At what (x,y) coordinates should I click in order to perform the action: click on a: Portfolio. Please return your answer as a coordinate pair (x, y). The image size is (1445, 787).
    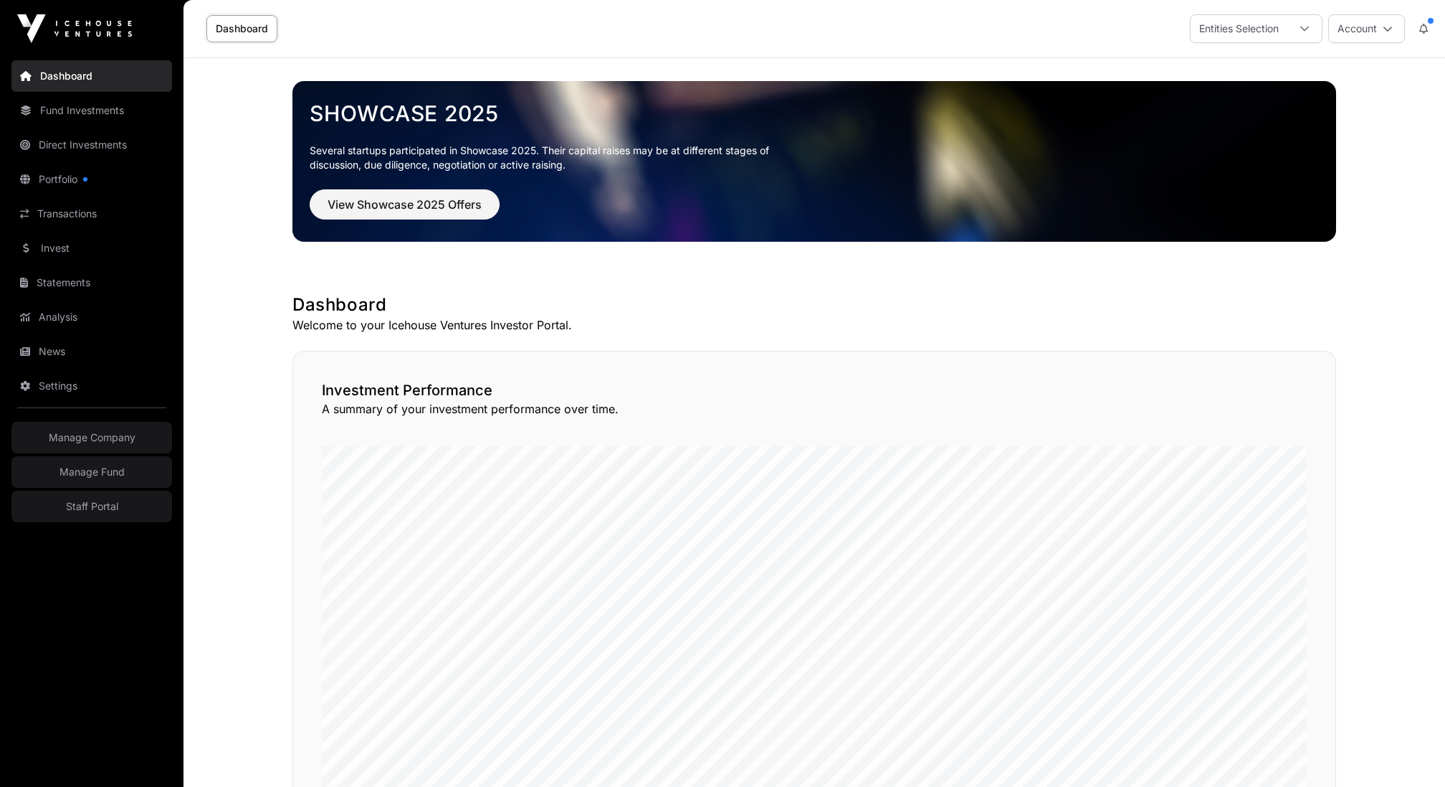
    Looking at the image, I should click on (92, 179).